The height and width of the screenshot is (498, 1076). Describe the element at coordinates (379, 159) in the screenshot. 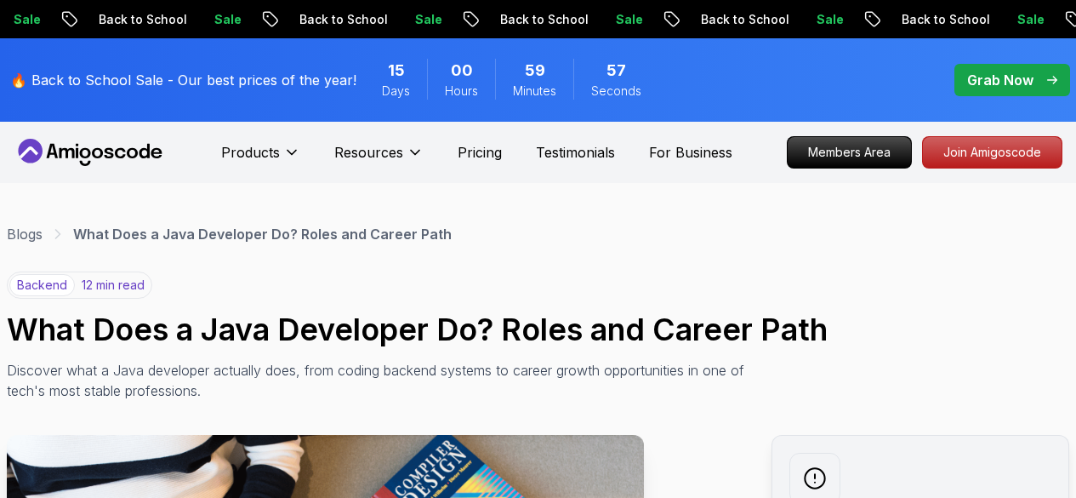

I see `button: Resources` at that location.